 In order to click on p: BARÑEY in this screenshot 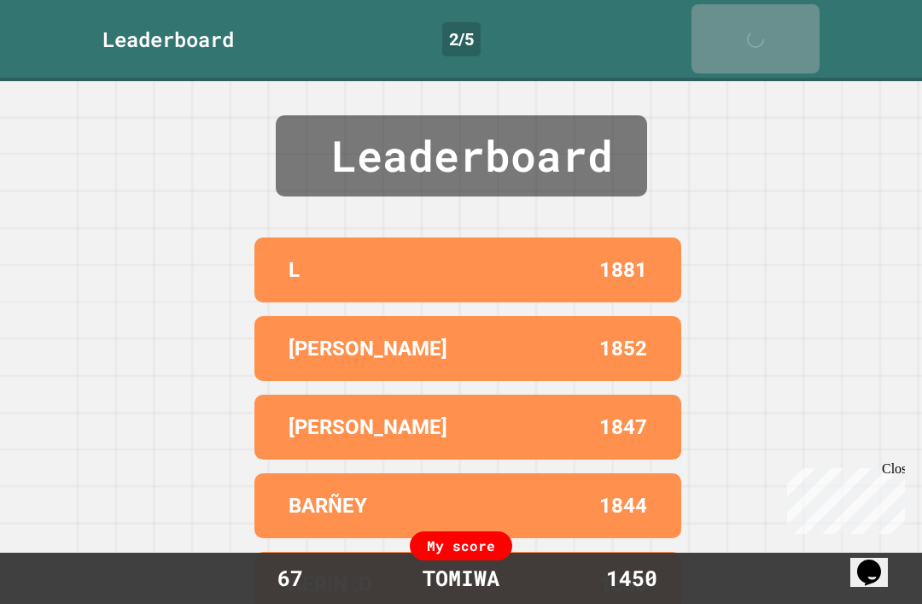, I will do `click(328, 506)`.